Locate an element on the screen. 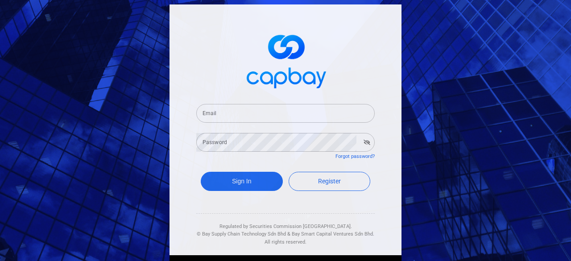 Image resolution: width=571 pixels, height=261 pixels. span: Bay Smart Capital Ventures Sdn Bhd. is located at coordinates (333, 234).